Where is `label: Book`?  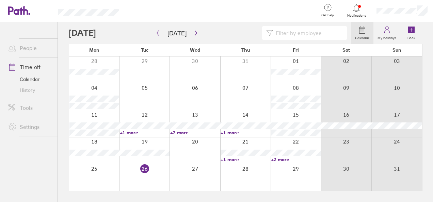 label: Book is located at coordinates (411, 37).